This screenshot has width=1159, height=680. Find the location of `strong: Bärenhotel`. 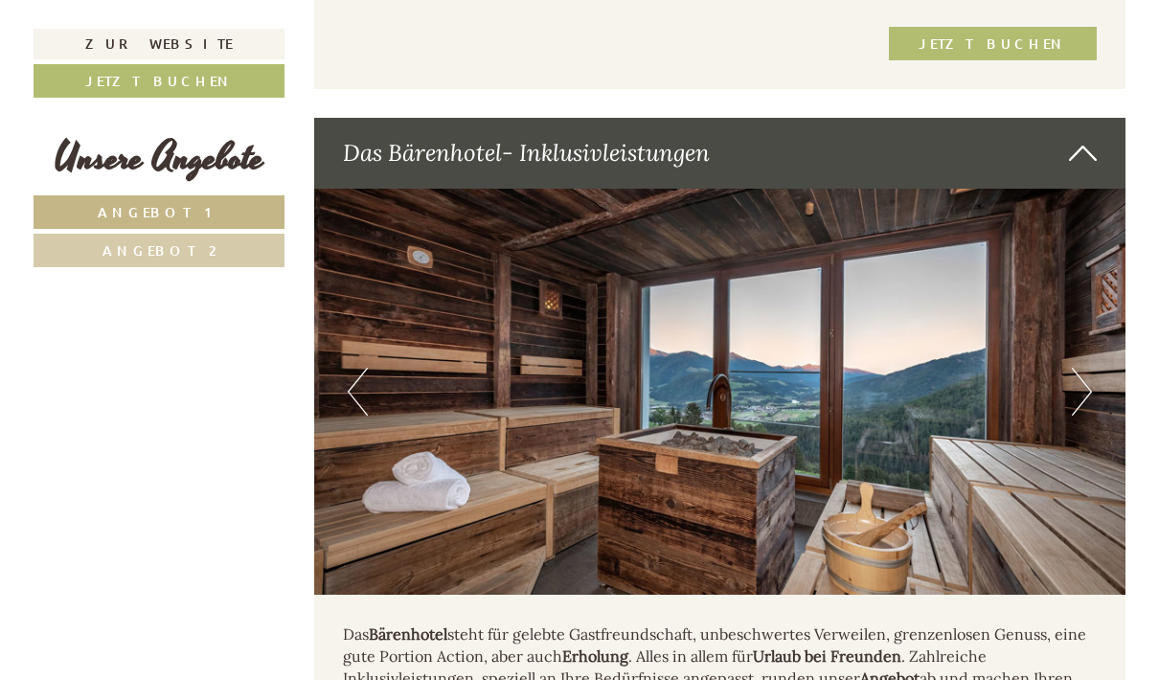

strong: Bärenhotel is located at coordinates (408, 634).